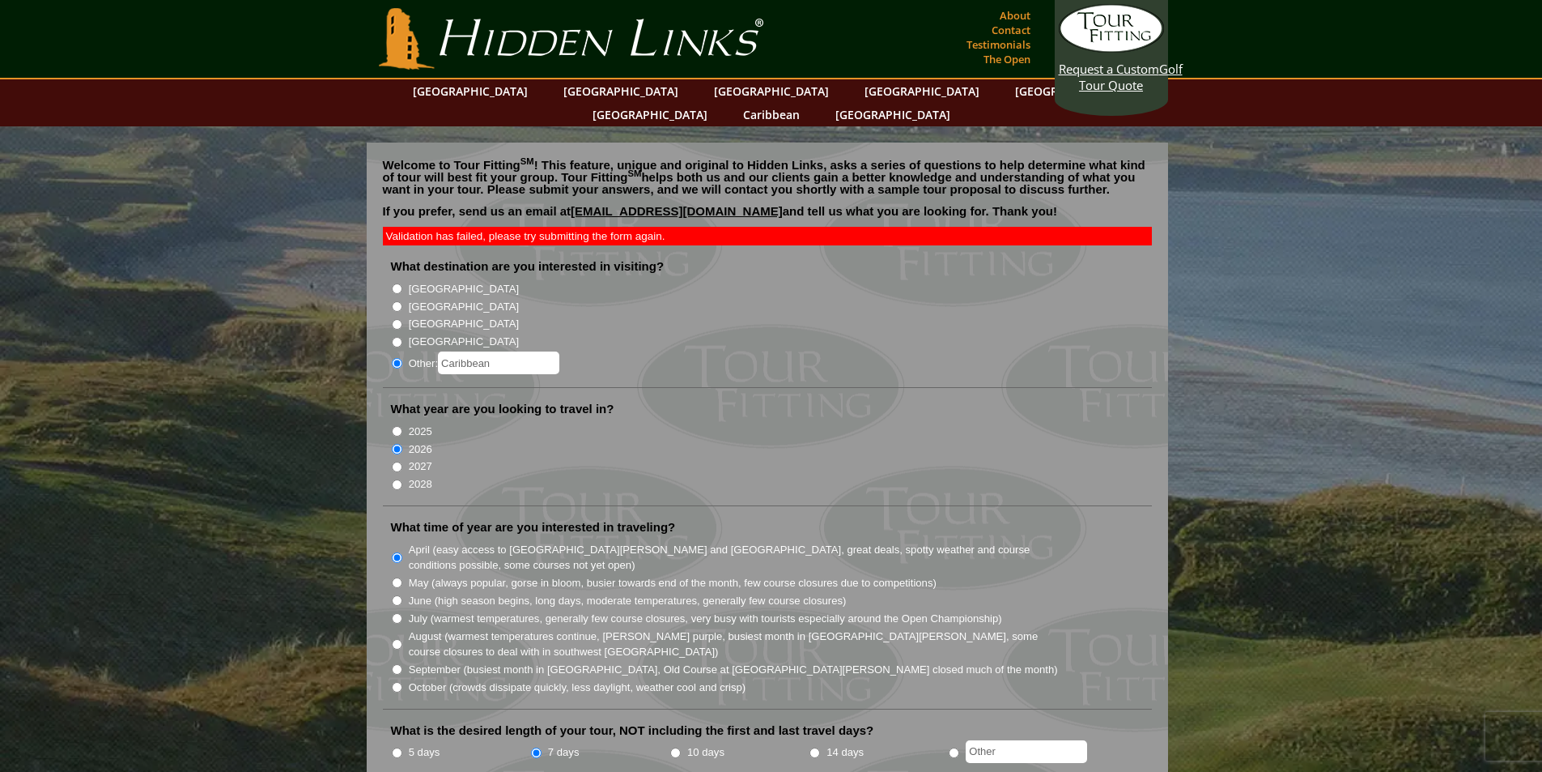  Describe the element at coordinates (673, 583) in the screenshot. I see `label: May (always popular, gorse in bloom, busier towards end of the month, few course closures due to ...` at that location.